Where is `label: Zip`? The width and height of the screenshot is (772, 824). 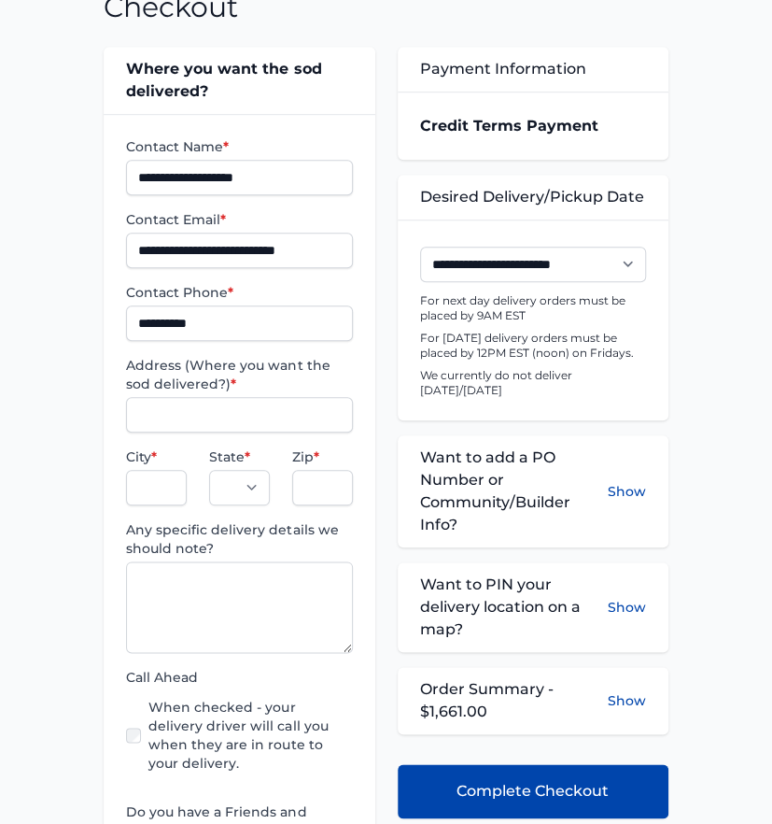 label: Zip is located at coordinates (322, 457).